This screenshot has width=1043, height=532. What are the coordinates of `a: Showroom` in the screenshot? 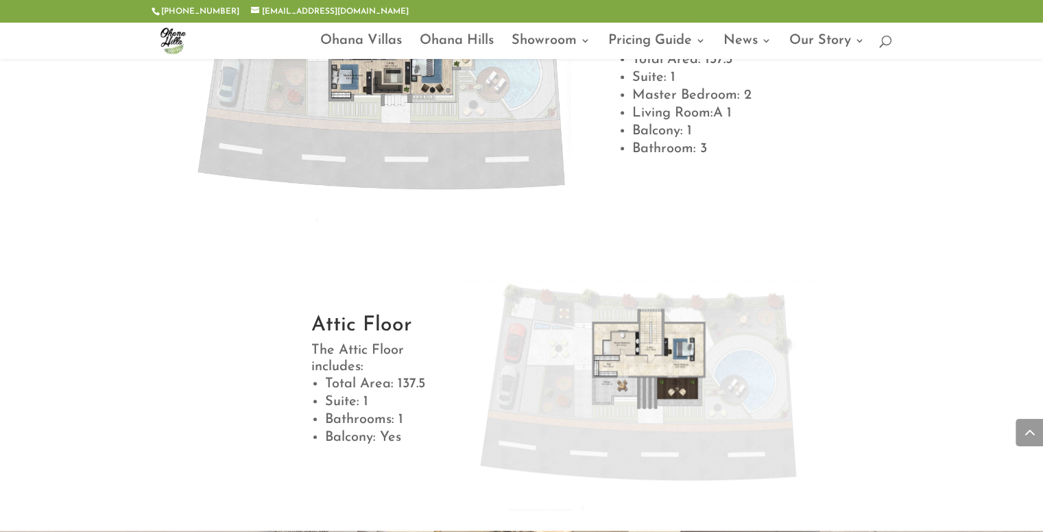 It's located at (551, 47).